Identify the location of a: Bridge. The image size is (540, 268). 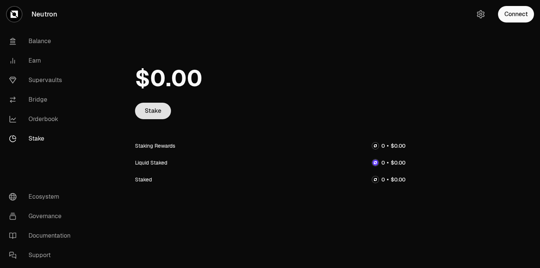
(42, 100).